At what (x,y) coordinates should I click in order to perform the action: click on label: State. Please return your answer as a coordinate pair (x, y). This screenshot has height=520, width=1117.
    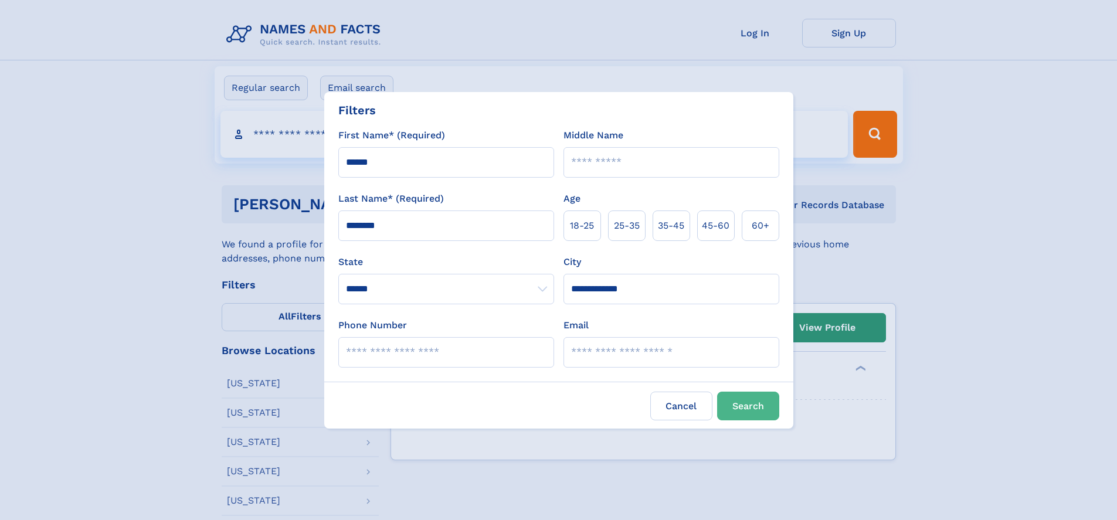
    Looking at the image, I should click on (446, 262).